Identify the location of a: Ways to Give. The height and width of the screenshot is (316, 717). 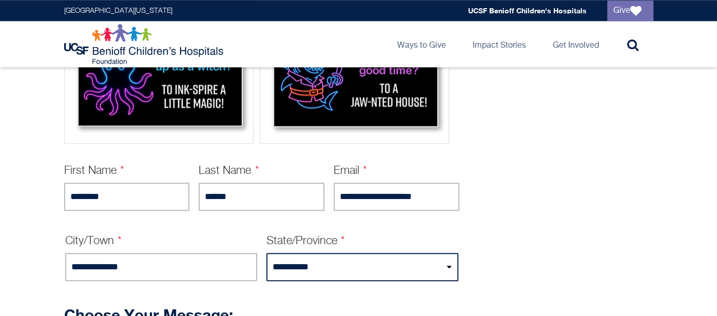
(421, 44).